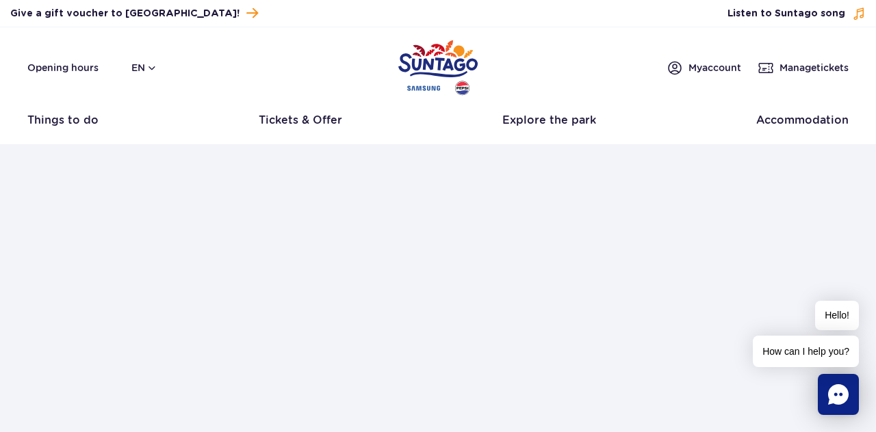 The width and height of the screenshot is (876, 432). I want to click on button: en, so click(144, 68).